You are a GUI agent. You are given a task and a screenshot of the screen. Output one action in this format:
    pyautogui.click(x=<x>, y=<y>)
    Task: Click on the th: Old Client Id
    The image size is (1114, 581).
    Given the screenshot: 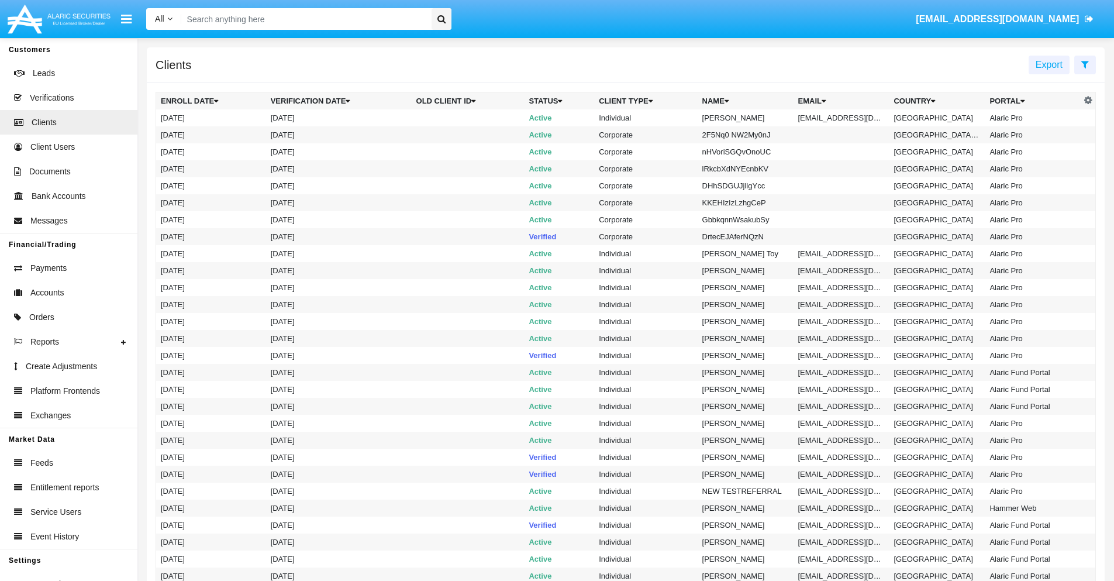 What is the action you would take?
    pyautogui.click(x=468, y=101)
    